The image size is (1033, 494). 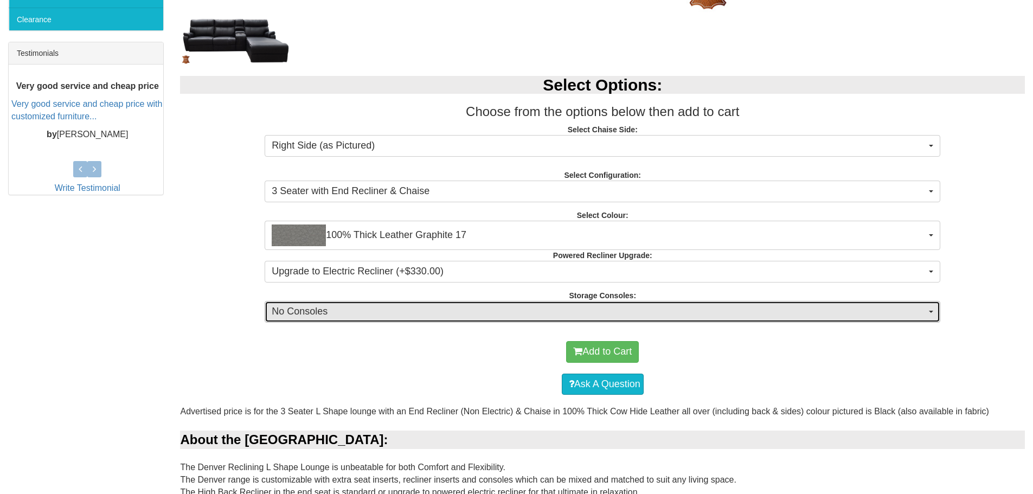 What do you see at coordinates (599, 235) in the screenshot?
I see `span: 100% Thick Leather Graphite 17` at bounding box center [599, 235].